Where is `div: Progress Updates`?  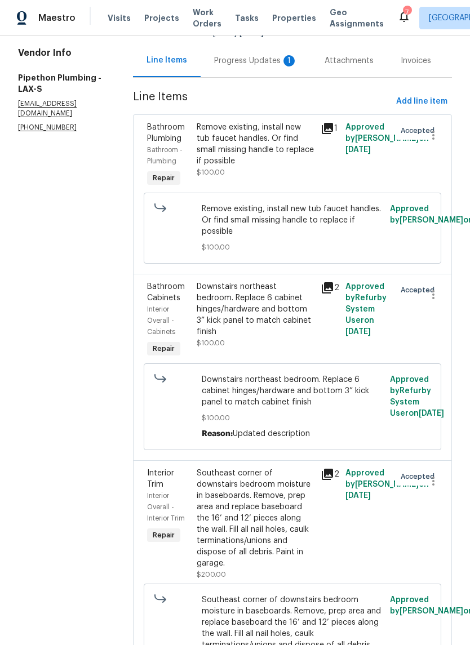 div: Progress Updates is located at coordinates (256, 61).